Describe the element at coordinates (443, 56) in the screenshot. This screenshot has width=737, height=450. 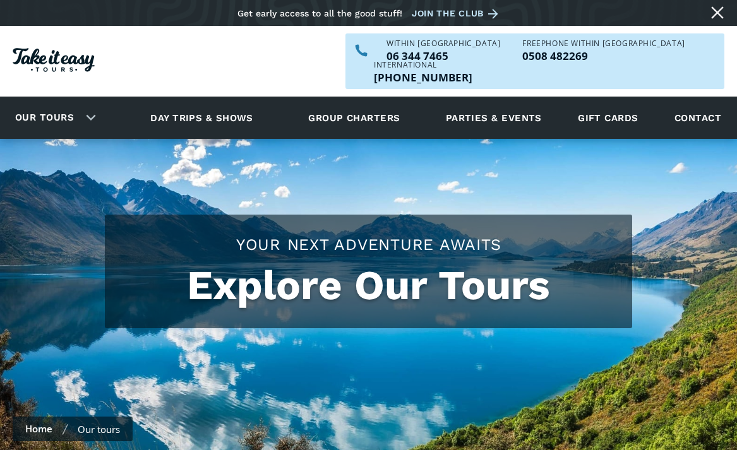
I see `a: Call us within NZ on 063447465` at that location.